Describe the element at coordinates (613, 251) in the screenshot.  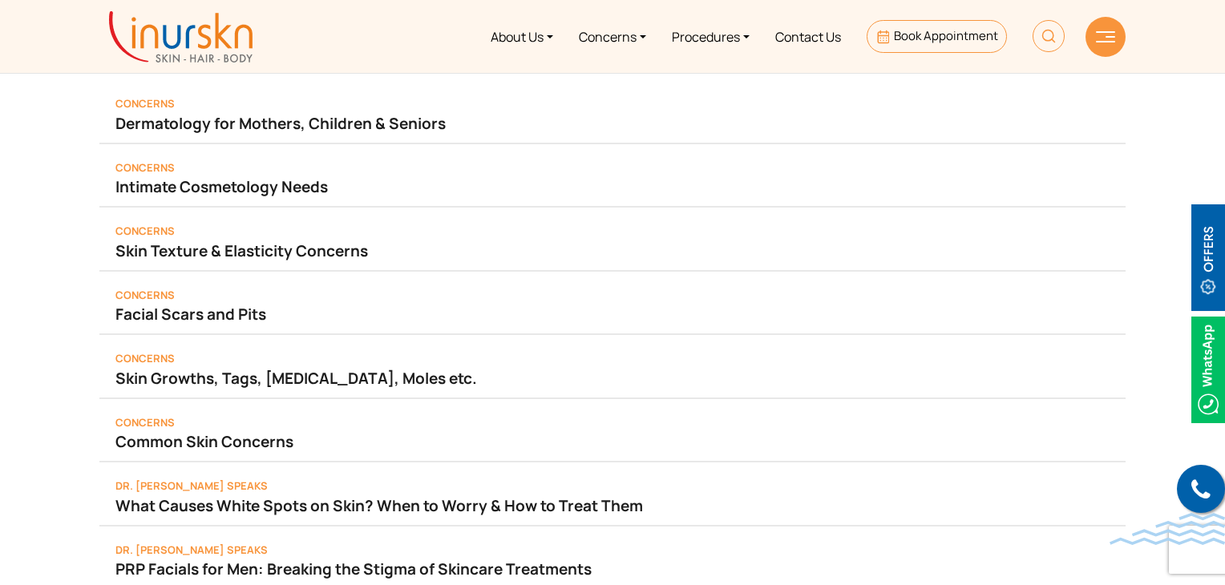
I see `a: Skin Texture & Elasticity Concerns` at that location.